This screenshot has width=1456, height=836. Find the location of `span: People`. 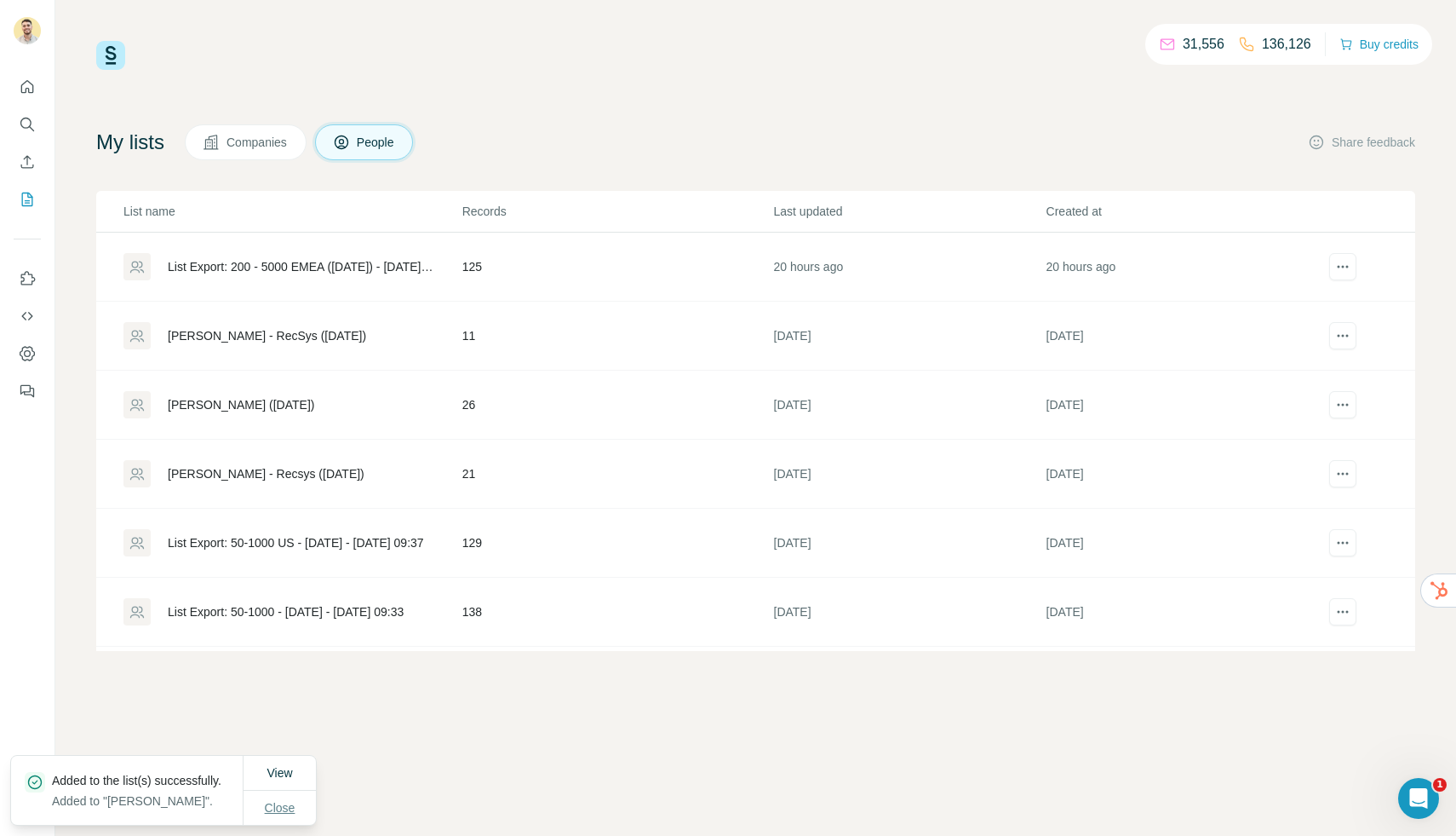

span: People is located at coordinates (377, 142).